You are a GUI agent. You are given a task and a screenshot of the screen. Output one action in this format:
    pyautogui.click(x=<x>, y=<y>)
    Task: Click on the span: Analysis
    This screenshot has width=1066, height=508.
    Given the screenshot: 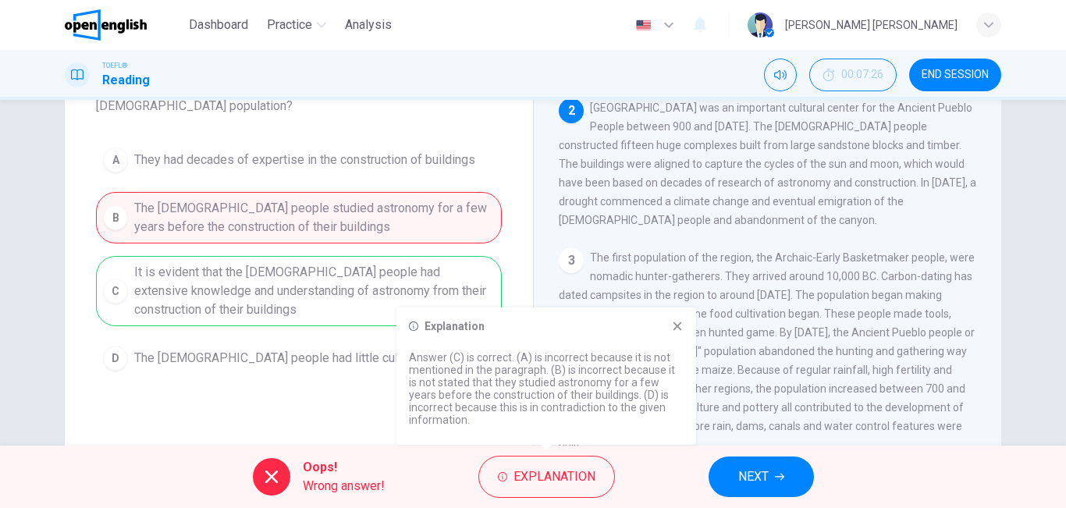 What is the action you would take?
    pyautogui.click(x=368, y=25)
    